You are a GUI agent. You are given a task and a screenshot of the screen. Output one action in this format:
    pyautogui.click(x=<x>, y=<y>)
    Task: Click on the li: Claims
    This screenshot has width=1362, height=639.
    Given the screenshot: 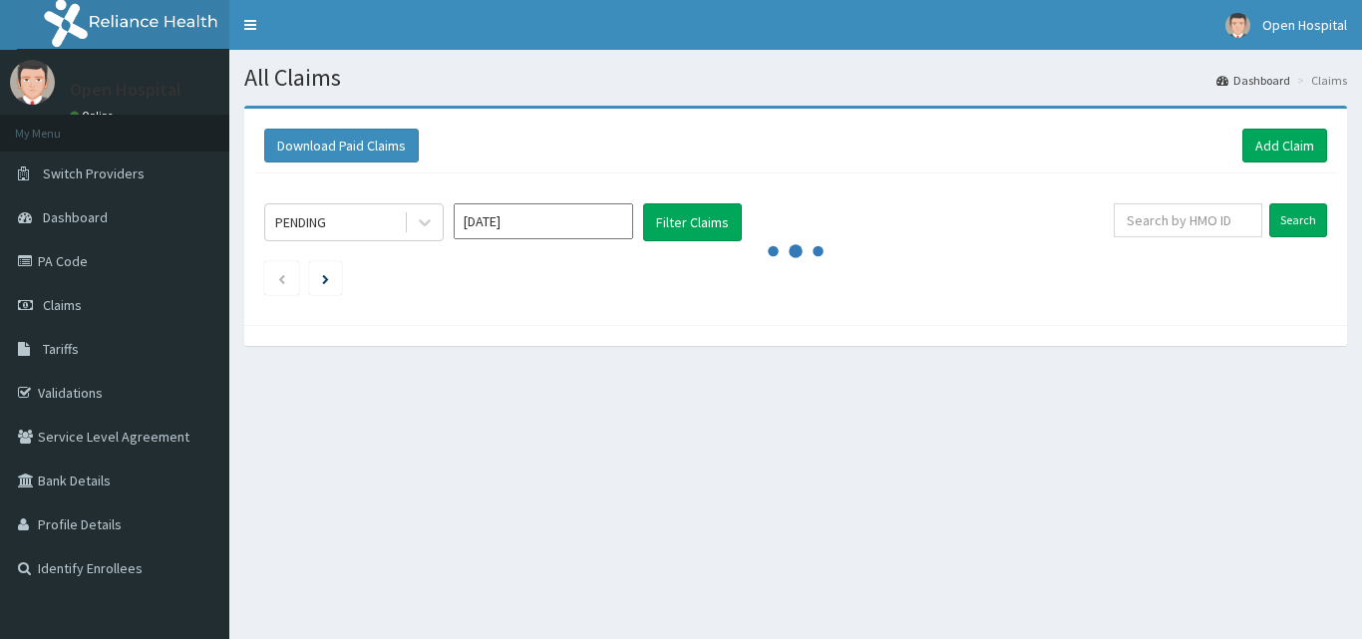 What is the action you would take?
    pyautogui.click(x=1319, y=80)
    